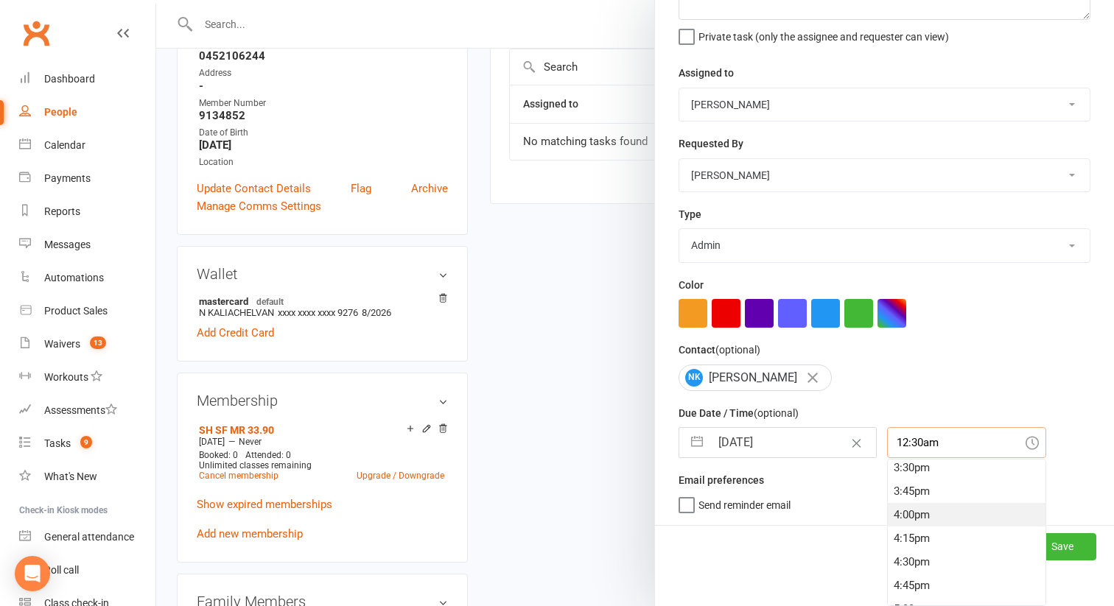  I want to click on label: Contact, so click(719, 350).